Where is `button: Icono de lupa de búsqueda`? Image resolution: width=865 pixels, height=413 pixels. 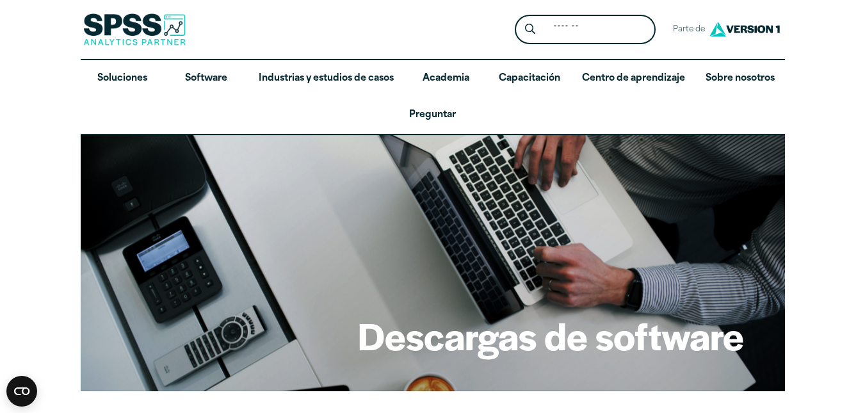
button: Icono de lupa de búsqueda is located at coordinates (530, 29).